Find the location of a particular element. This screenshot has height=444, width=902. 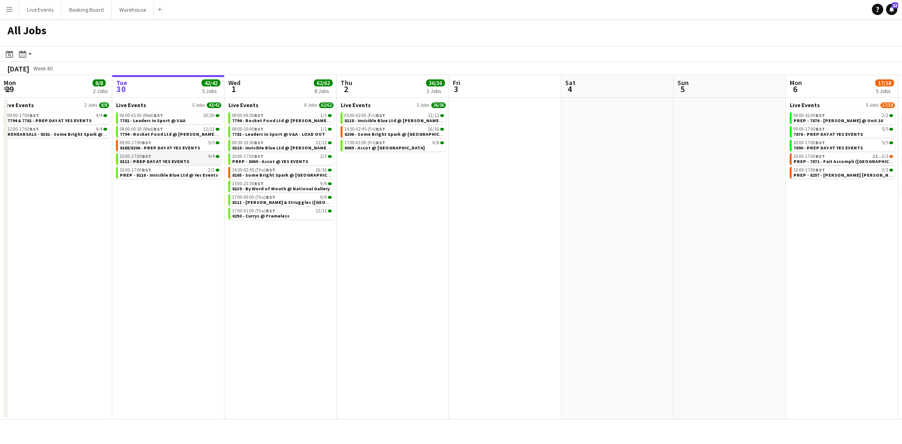

span: 42/42 is located at coordinates (211, 83).